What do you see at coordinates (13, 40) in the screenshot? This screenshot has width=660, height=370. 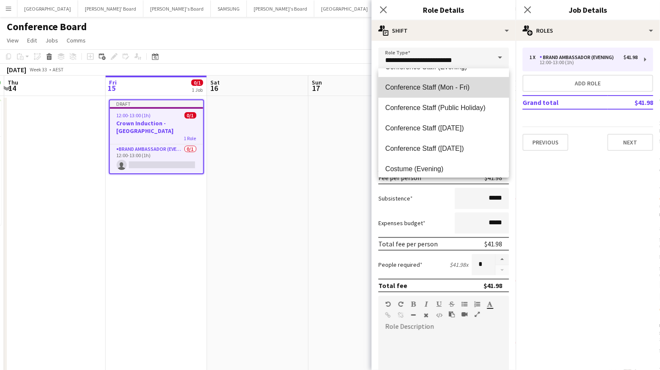 I see `span: View` at bounding box center [13, 40].